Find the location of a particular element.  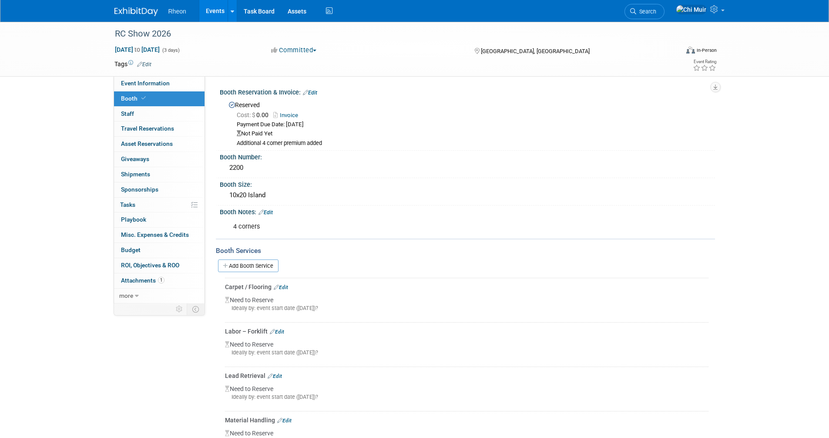

span: Budget is located at coordinates (131, 250).